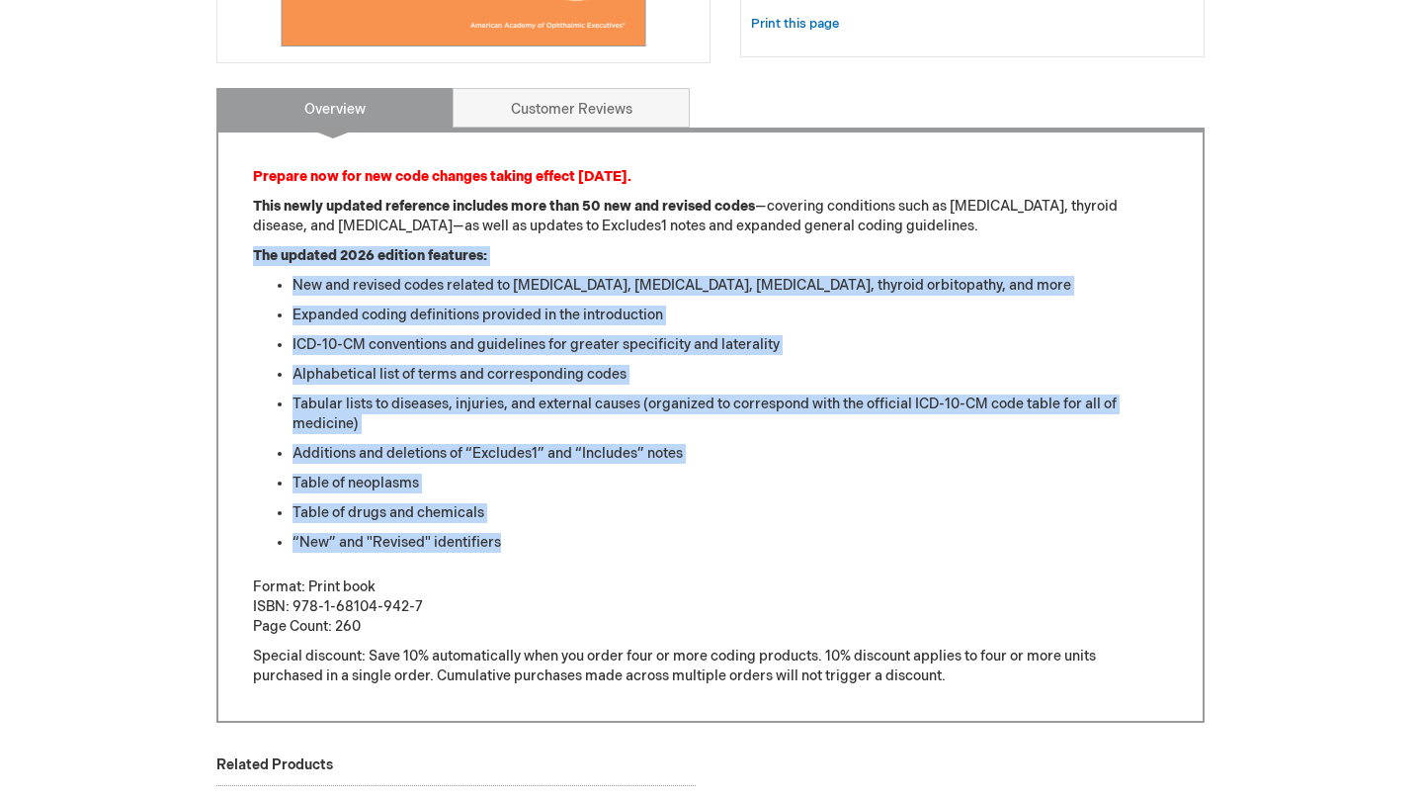  Describe the element at coordinates (730, 483) in the screenshot. I see `li: Table of neoplasms` at that location.